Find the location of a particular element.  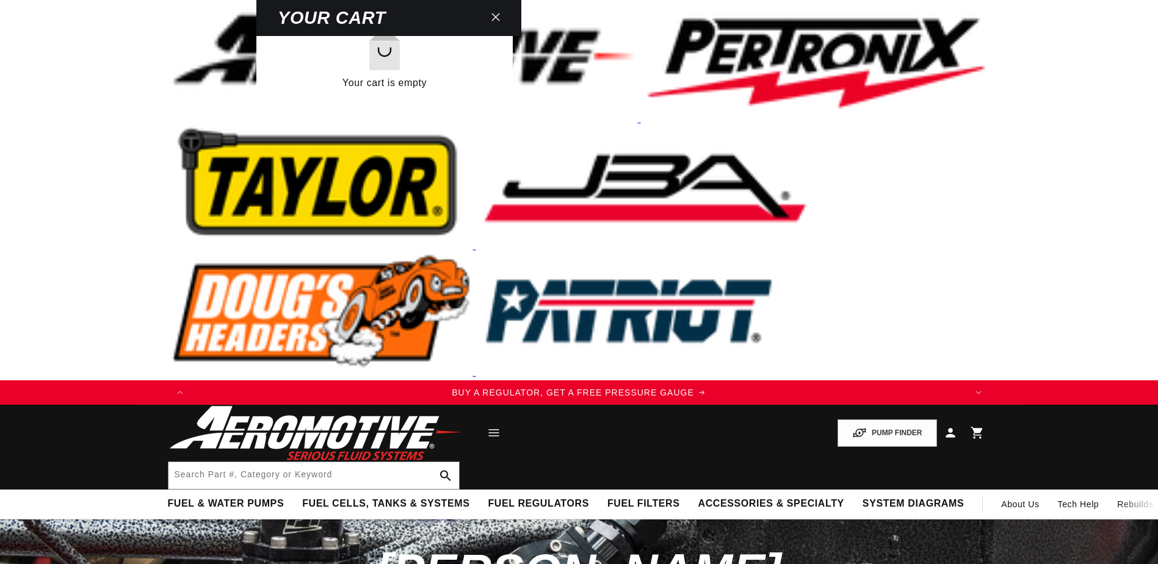

span: Accessories & Specialty is located at coordinates (771, 503).